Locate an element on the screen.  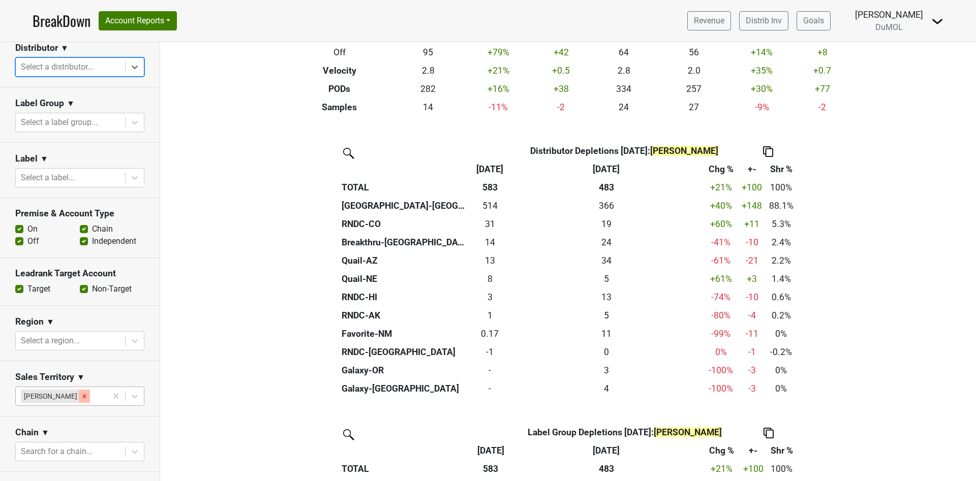
td: 3.333 is located at coordinates (490, 297).